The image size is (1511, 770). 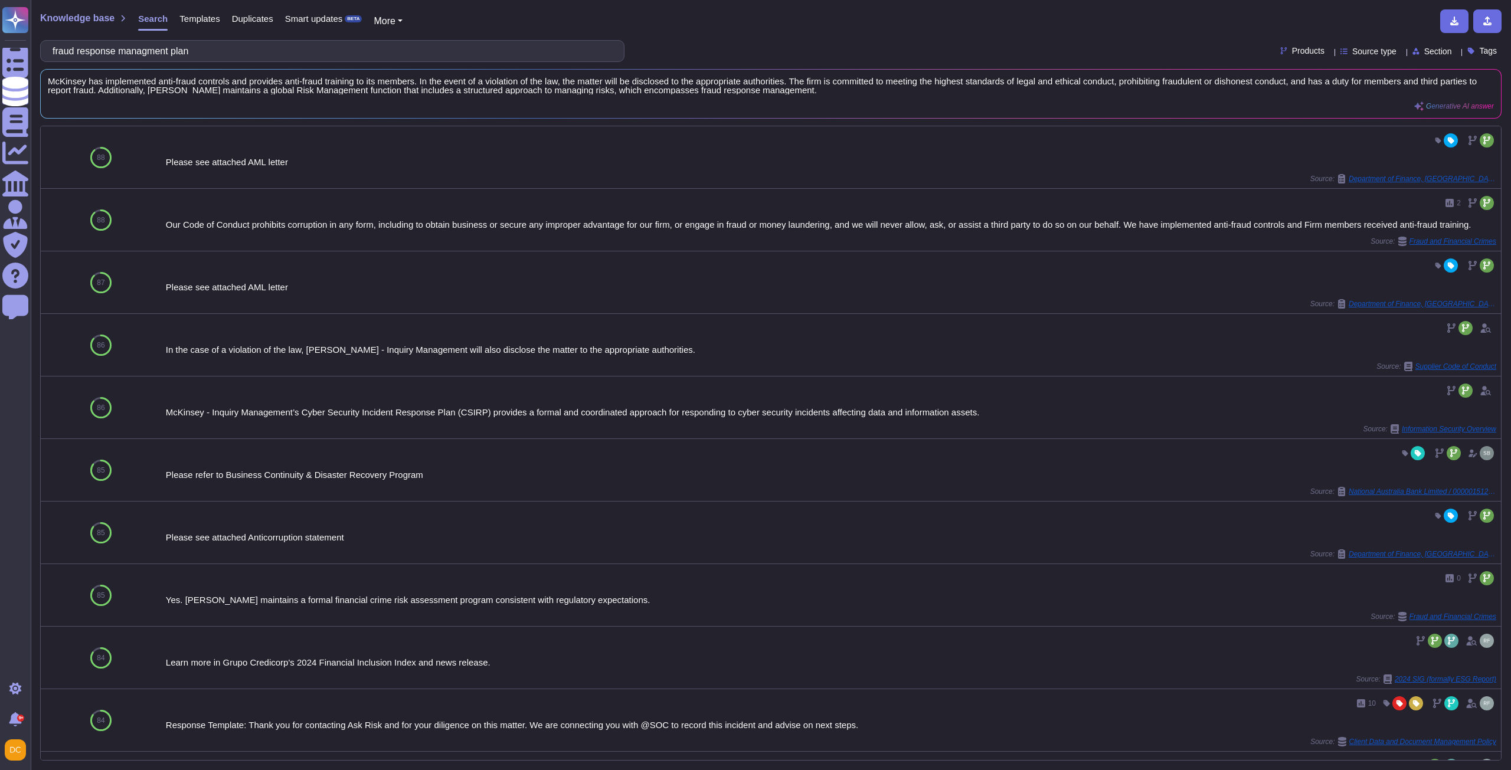 I want to click on span: More, so click(x=384, y=21).